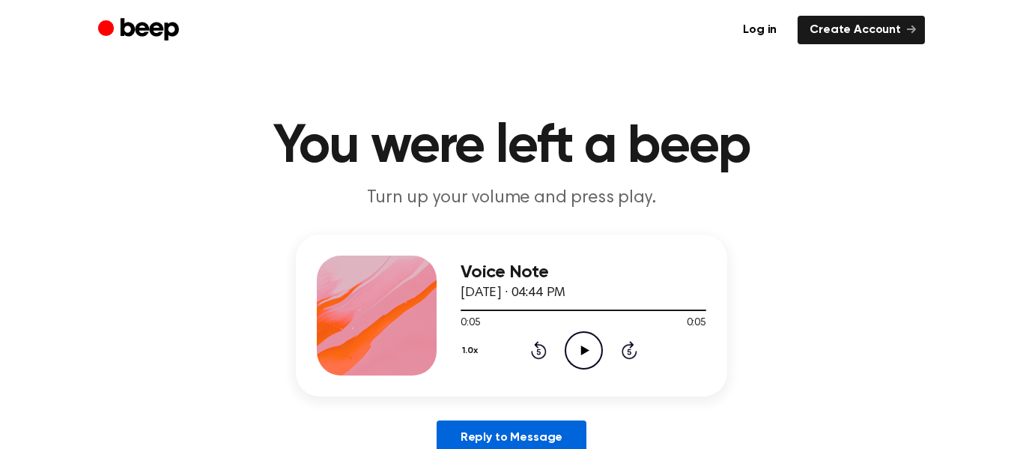  I want to click on h1: You were left a beep, so click(512, 147).